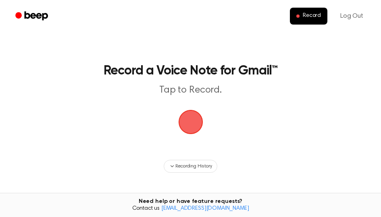 The width and height of the screenshot is (381, 217). Describe the element at coordinates (352, 16) in the screenshot. I see `a: Log Out` at that location.